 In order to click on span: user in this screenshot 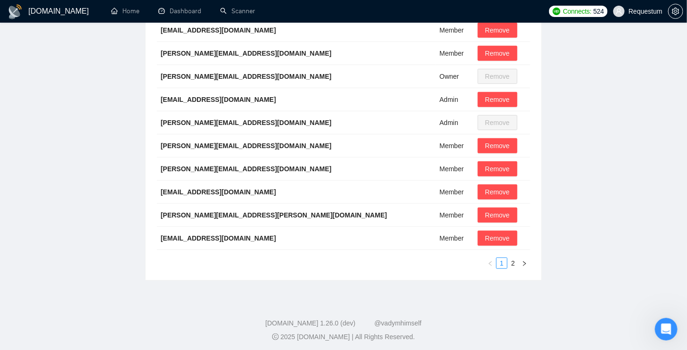, I will do `click(619, 11)`.